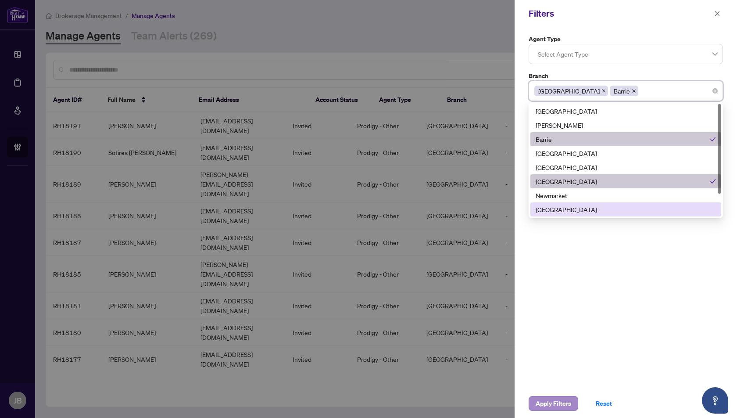 Image resolution: width=737 pixels, height=418 pixels. What do you see at coordinates (715, 400) in the screenshot?
I see `button: Open asap` at bounding box center [715, 400].